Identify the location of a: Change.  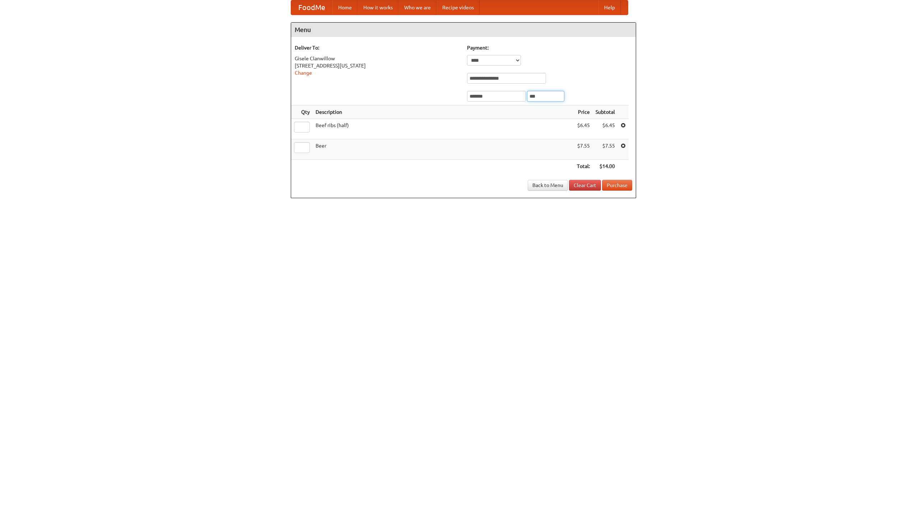
(303, 73).